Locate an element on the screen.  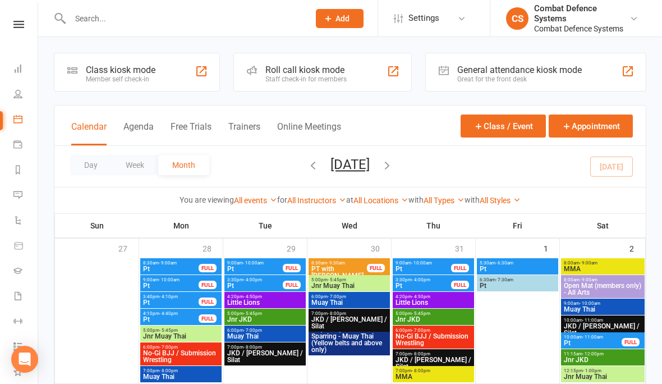
a: Product Sales is located at coordinates (26, 246).